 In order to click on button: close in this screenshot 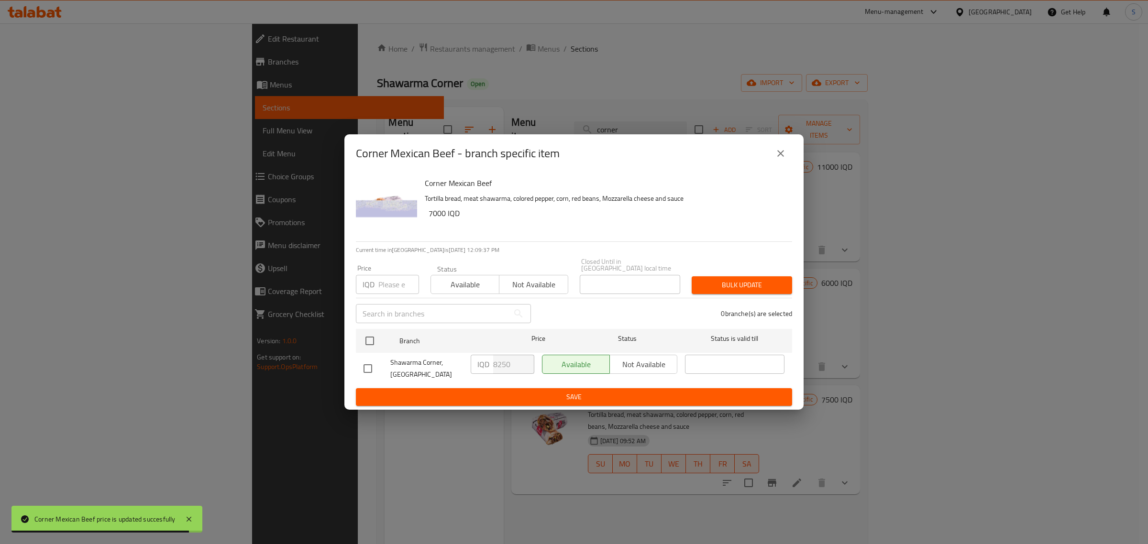, I will do `click(781, 154)`.